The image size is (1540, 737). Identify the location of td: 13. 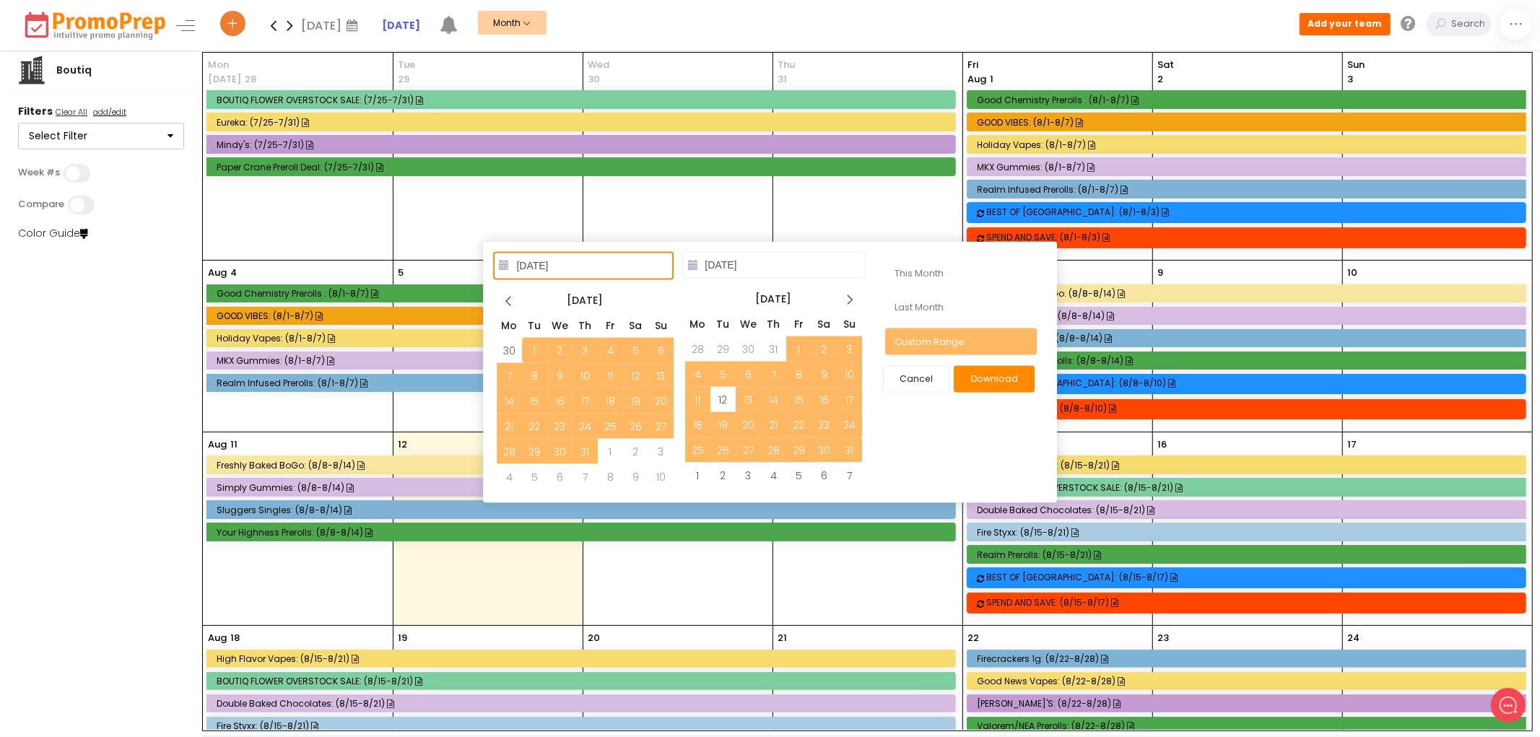
(661, 376).